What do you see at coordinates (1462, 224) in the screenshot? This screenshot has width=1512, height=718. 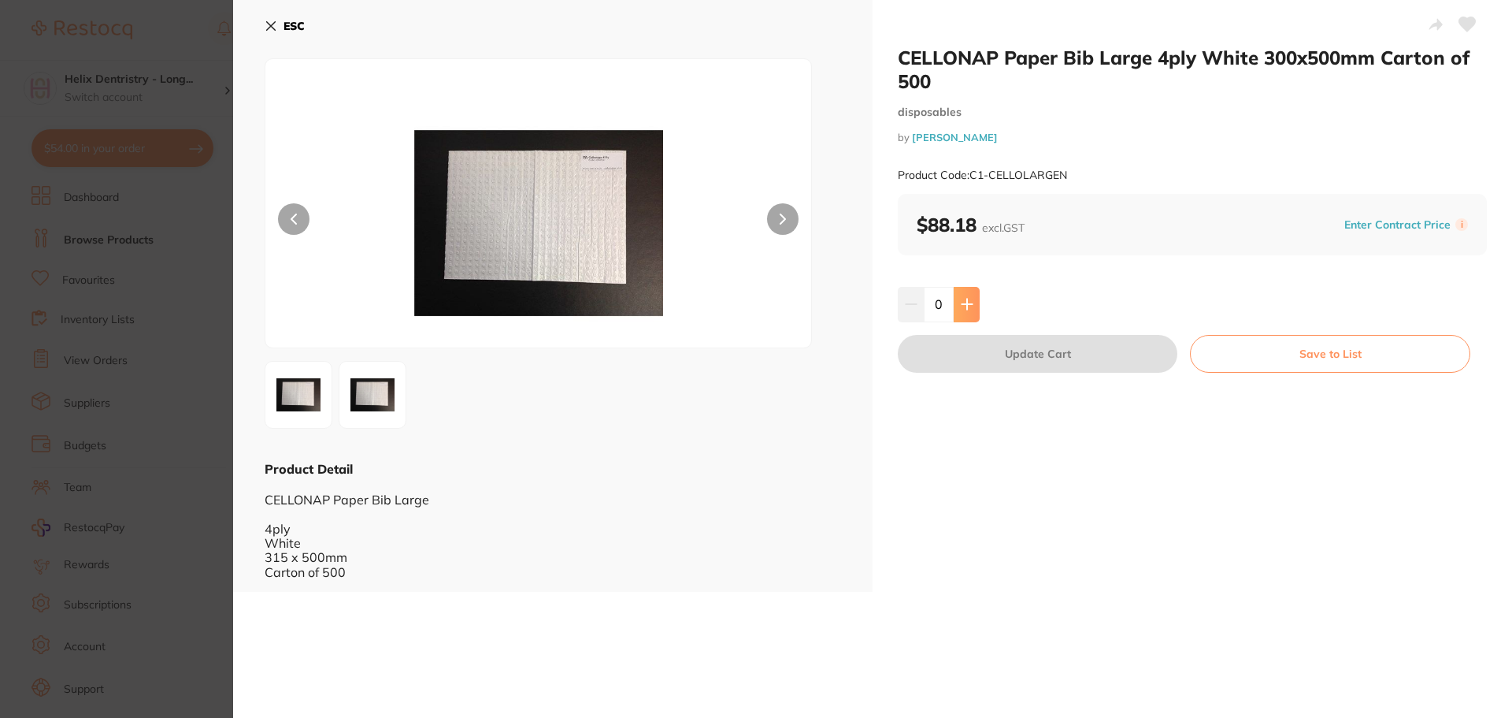 I see `label: i` at bounding box center [1462, 224].